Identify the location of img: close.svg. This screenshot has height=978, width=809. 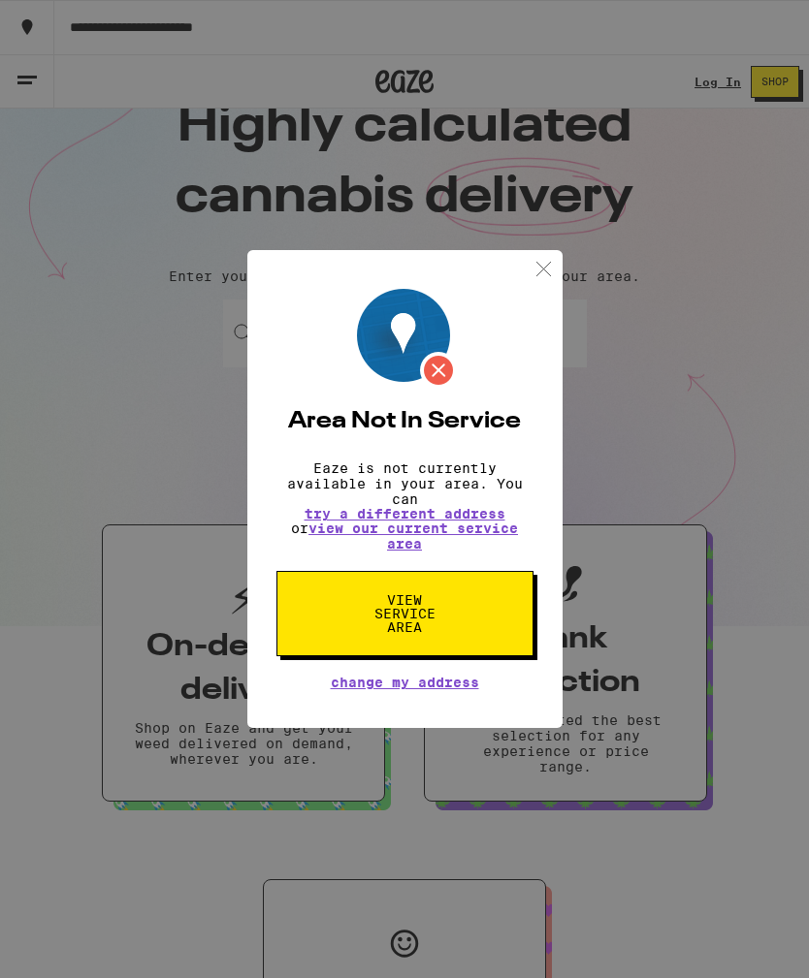
(543, 269).